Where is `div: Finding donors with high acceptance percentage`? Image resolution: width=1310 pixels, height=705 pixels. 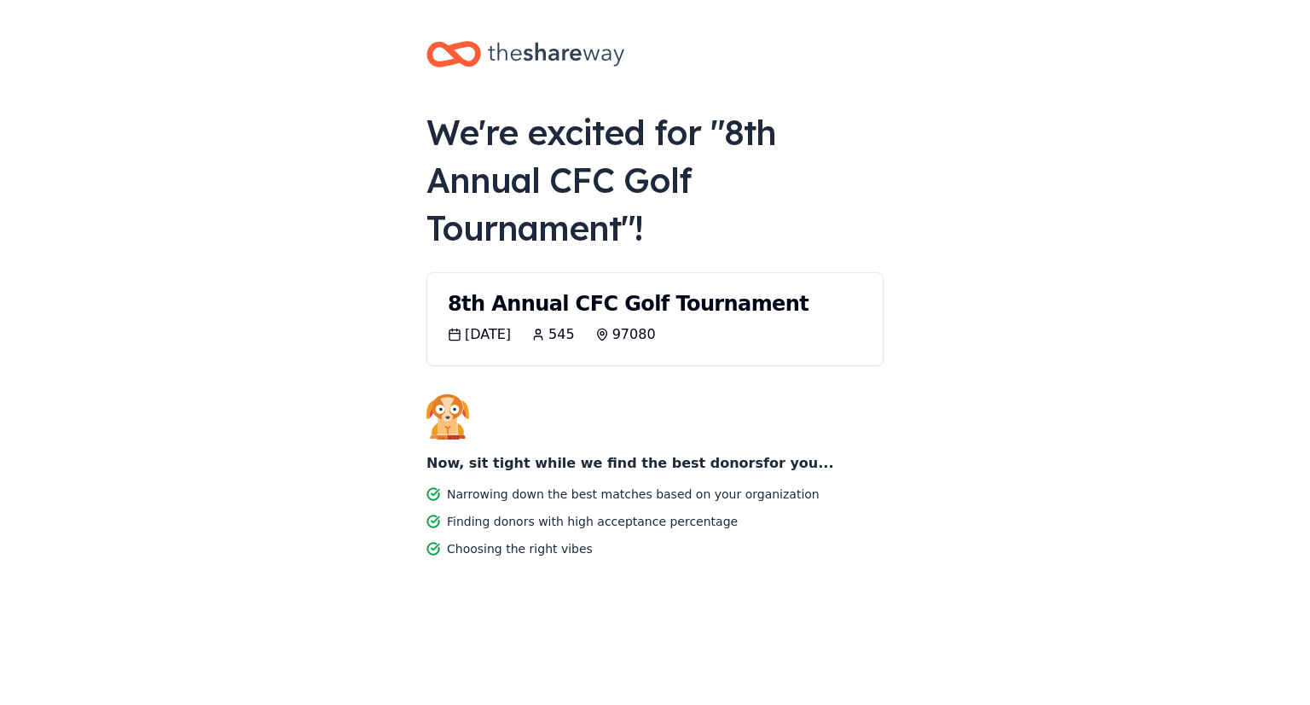
div: Finding donors with high acceptance percentage is located at coordinates (592, 521).